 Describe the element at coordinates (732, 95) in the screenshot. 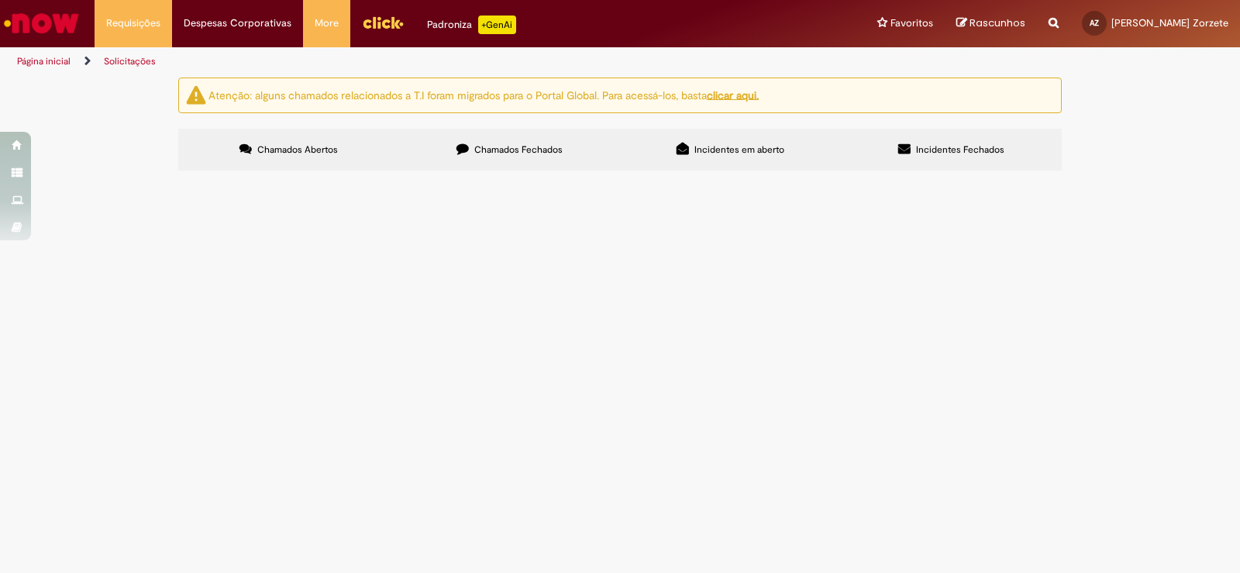

I see `u: clicar aqui.` at that location.